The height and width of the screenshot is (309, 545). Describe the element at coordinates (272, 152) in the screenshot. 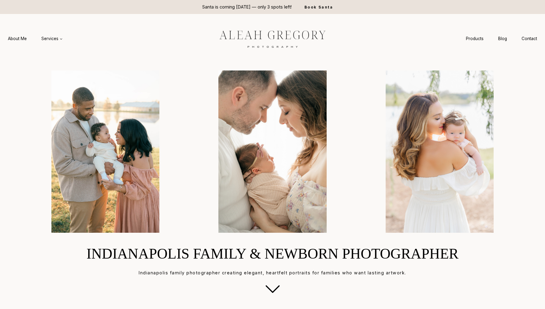

I see `li: 2 of 4` at that location.